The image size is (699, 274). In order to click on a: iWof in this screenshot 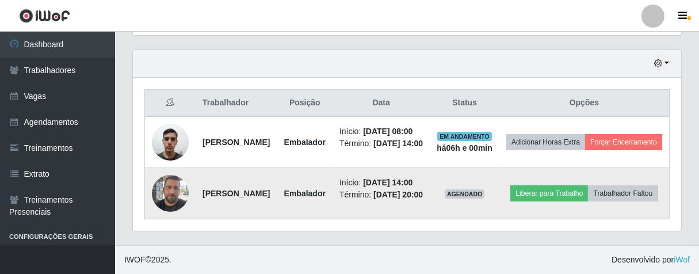, I will do `click(682, 260)`.